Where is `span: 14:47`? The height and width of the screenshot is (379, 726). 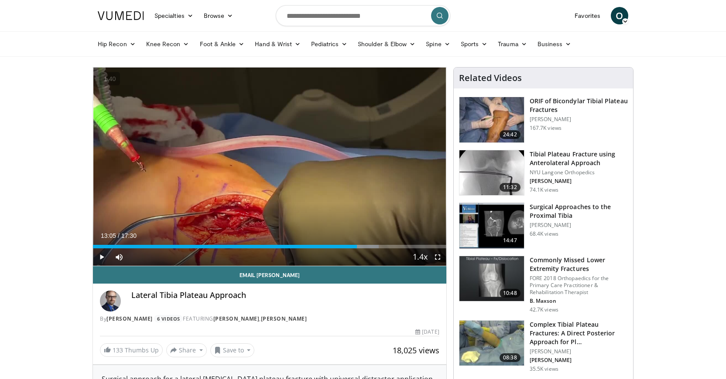
span: 14:47 is located at coordinates (510, 241).